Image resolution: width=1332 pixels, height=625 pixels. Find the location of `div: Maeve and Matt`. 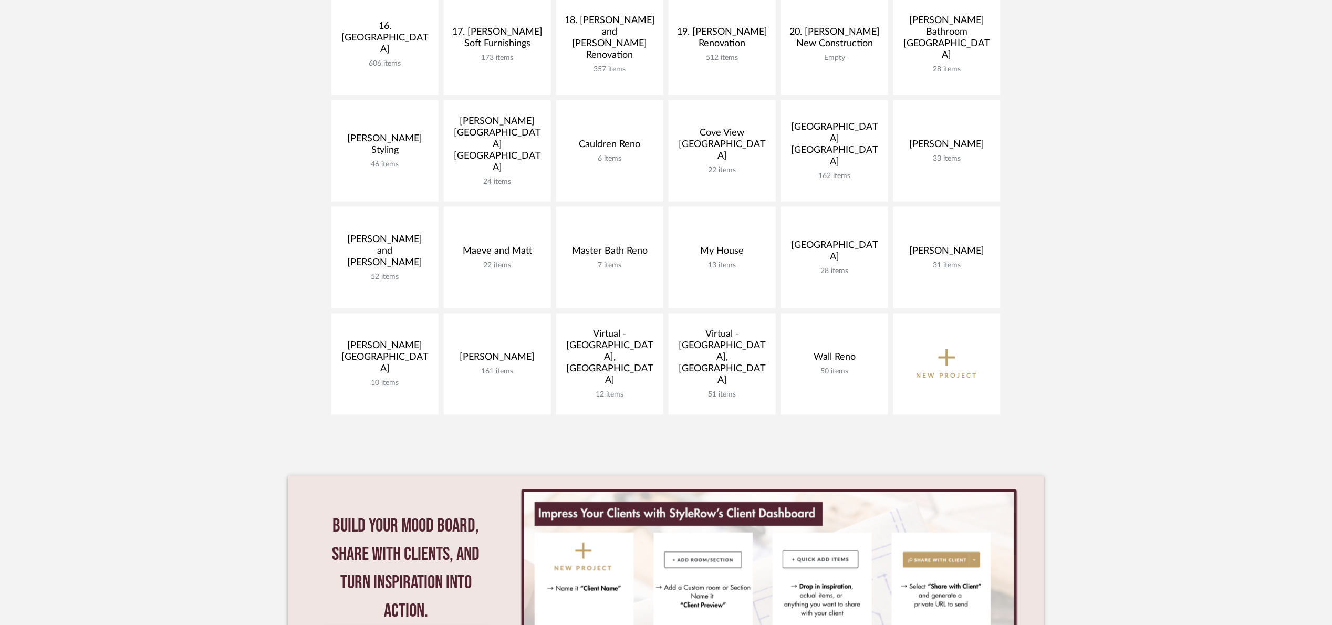

div: Maeve and Matt is located at coordinates (497, 253).